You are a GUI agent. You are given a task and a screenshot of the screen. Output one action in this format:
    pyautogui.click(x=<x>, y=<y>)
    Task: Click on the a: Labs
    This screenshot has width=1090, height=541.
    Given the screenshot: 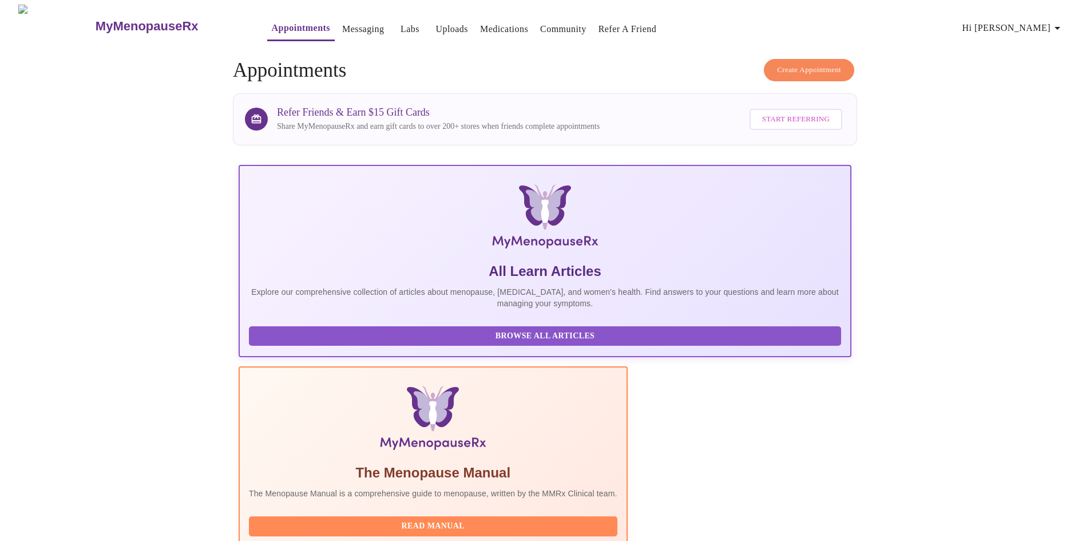 What is the action you would take?
    pyautogui.click(x=410, y=29)
    